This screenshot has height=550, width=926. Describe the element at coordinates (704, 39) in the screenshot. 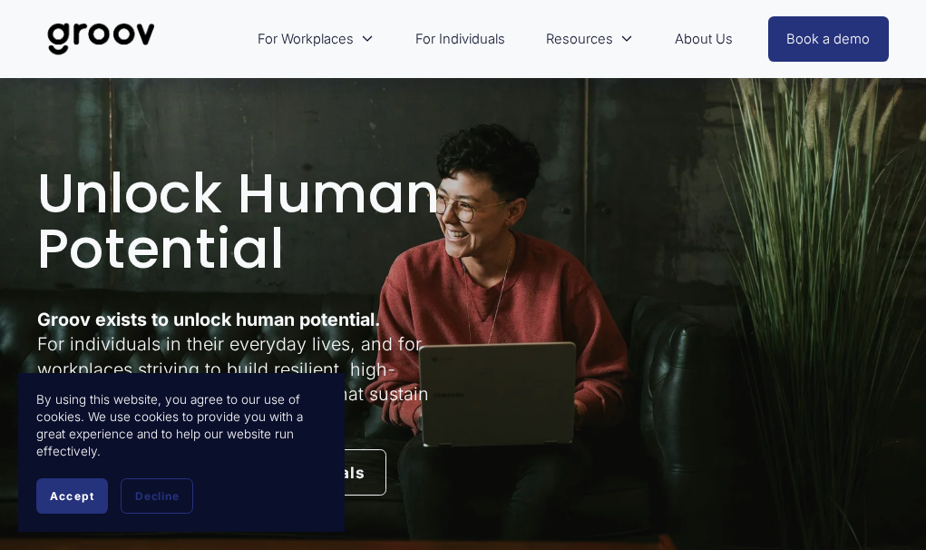

I see `a: About Us` at that location.